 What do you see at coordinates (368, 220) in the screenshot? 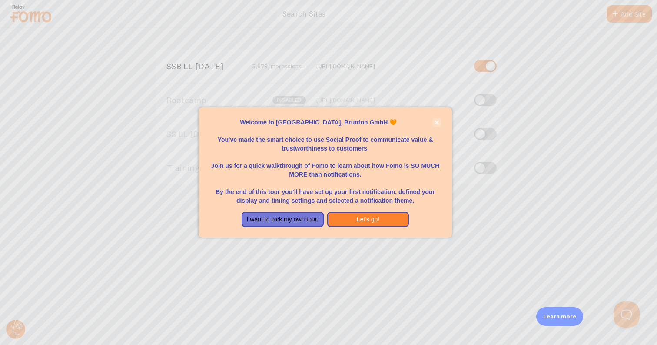
I see `button: Let's go!` at bounding box center [368, 220].